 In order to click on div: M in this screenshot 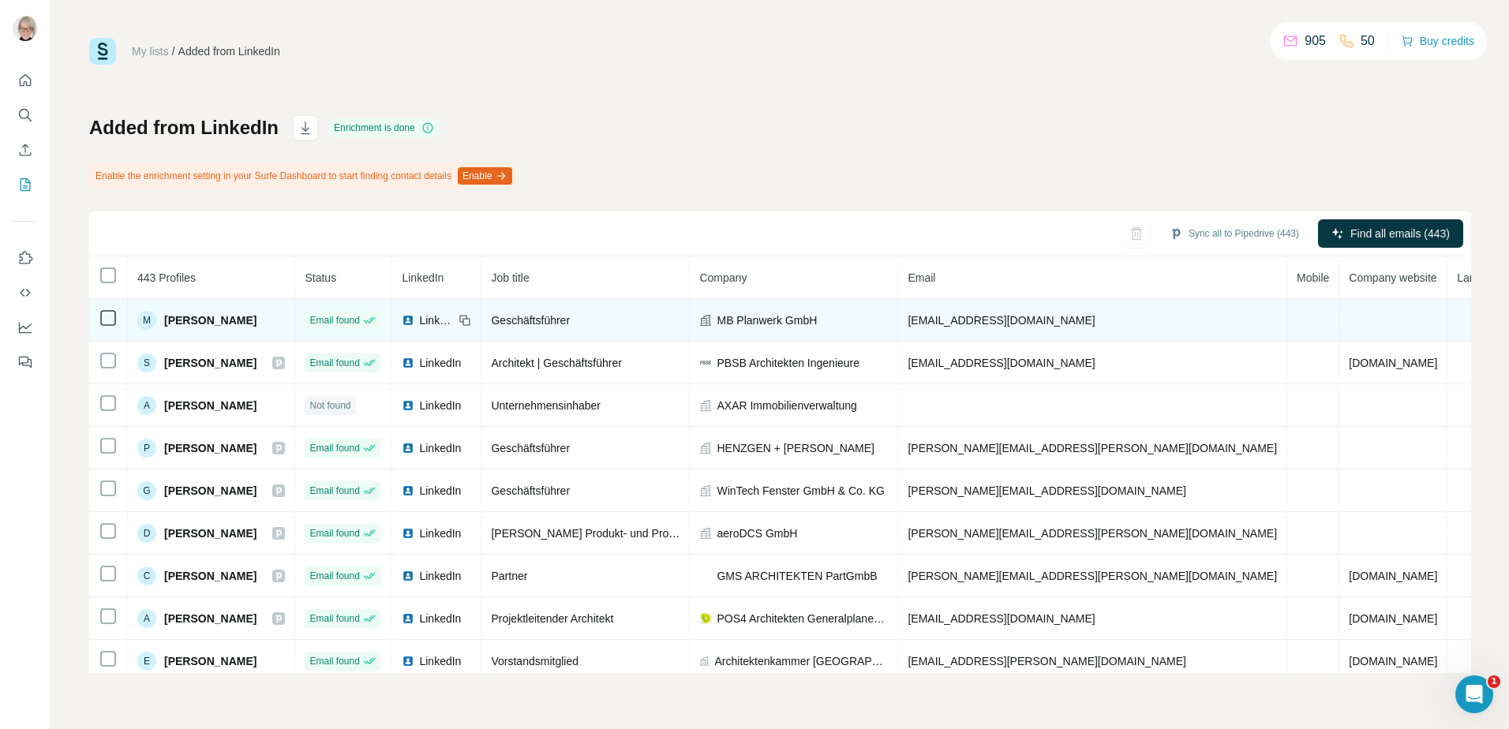, I will do `click(147, 320)`.